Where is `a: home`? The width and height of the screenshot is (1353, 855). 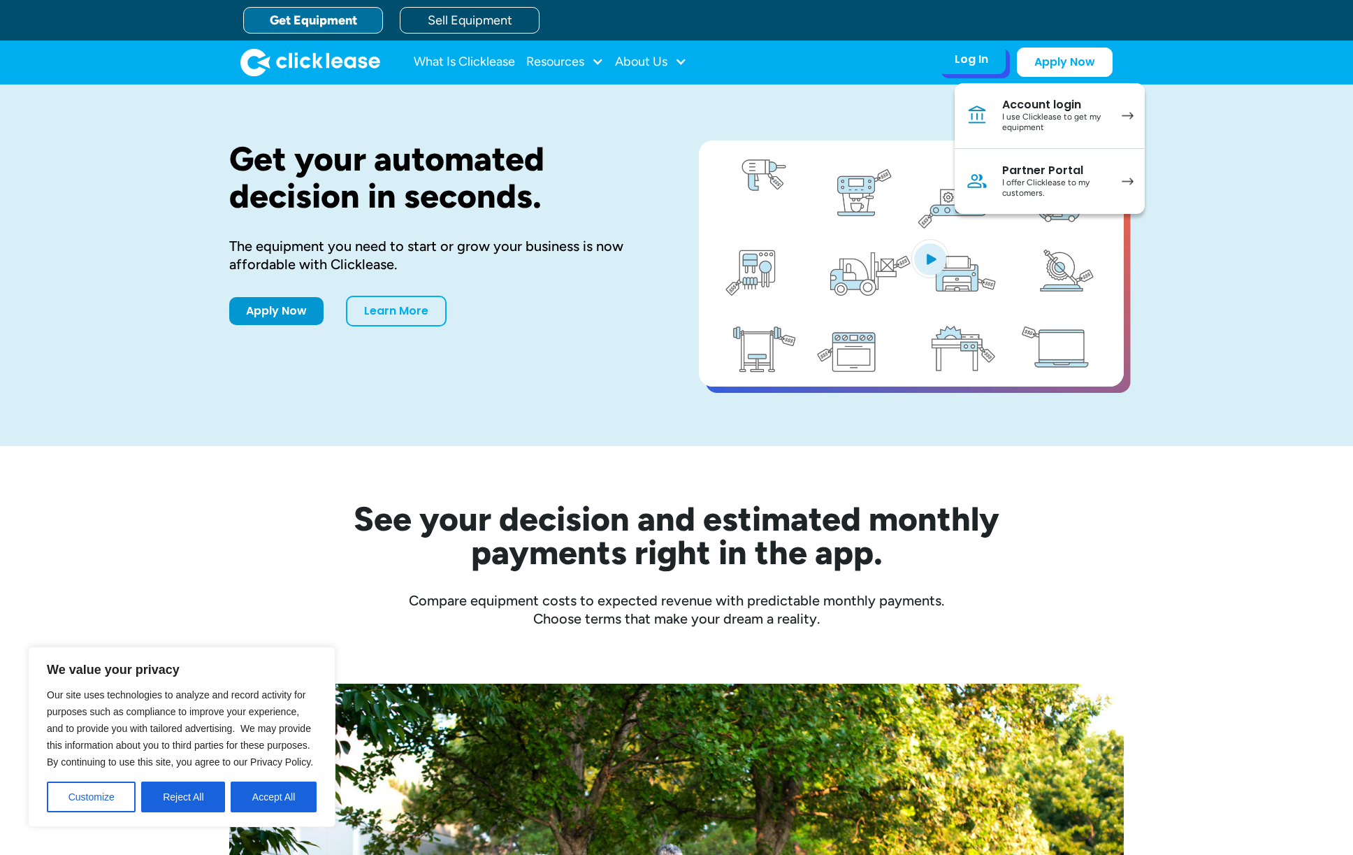
a: home is located at coordinates (310, 62).